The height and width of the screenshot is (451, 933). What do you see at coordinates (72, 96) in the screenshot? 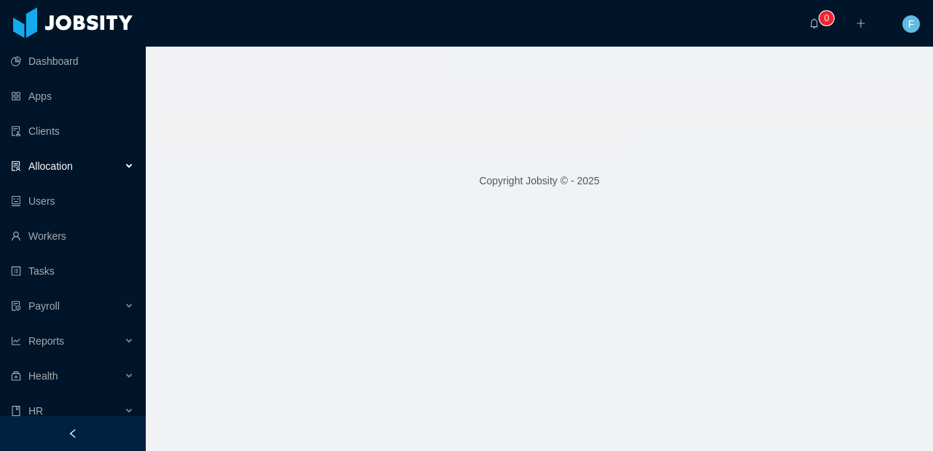
I see `a: icon: appstoreApps` at bounding box center [72, 96].